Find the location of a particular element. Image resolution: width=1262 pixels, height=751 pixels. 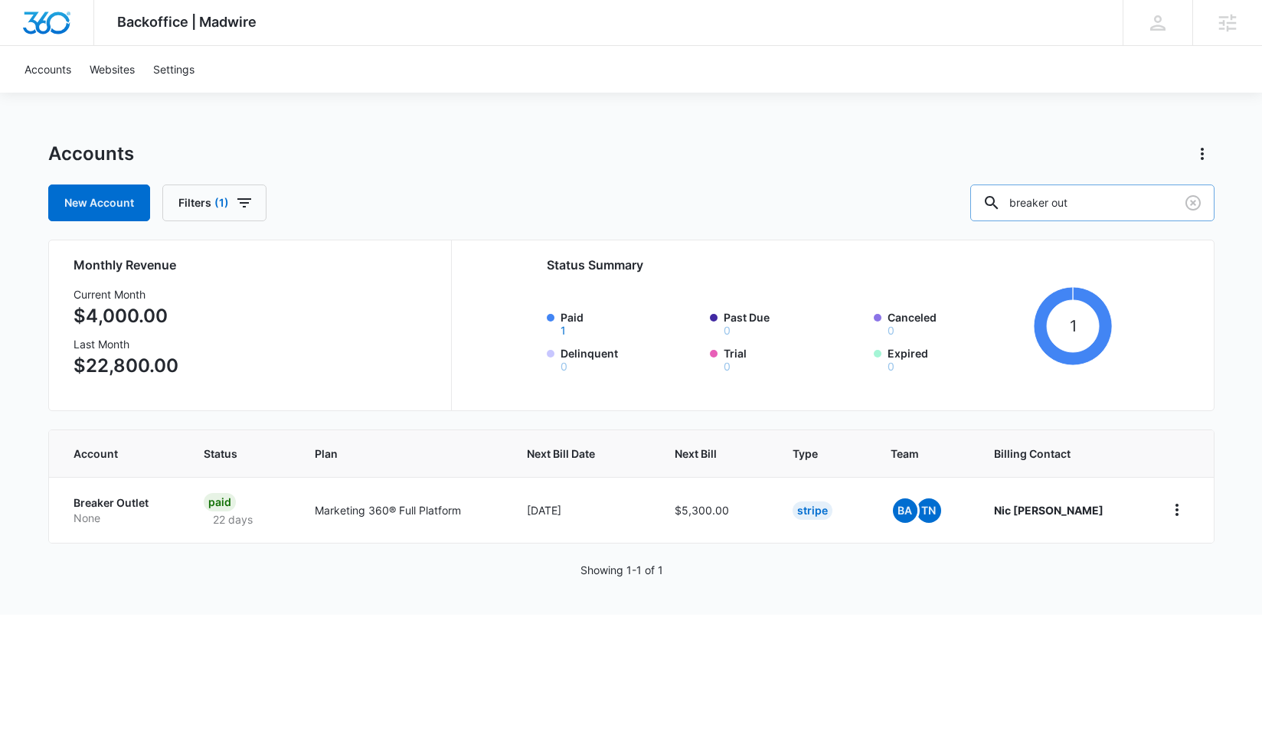

div: Paid is located at coordinates (220, 502).